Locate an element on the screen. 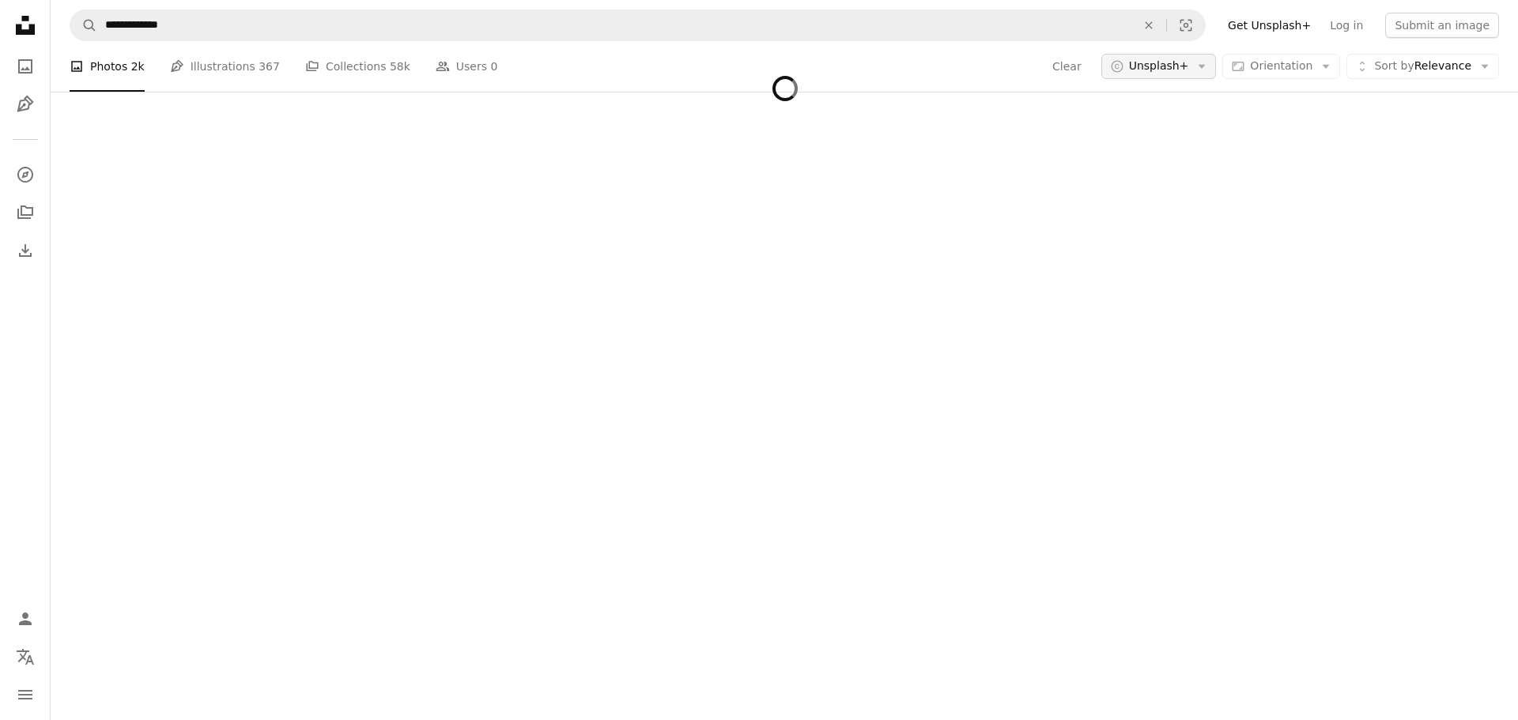 This screenshot has width=1518, height=720. a: Illustrations is located at coordinates (25, 104).